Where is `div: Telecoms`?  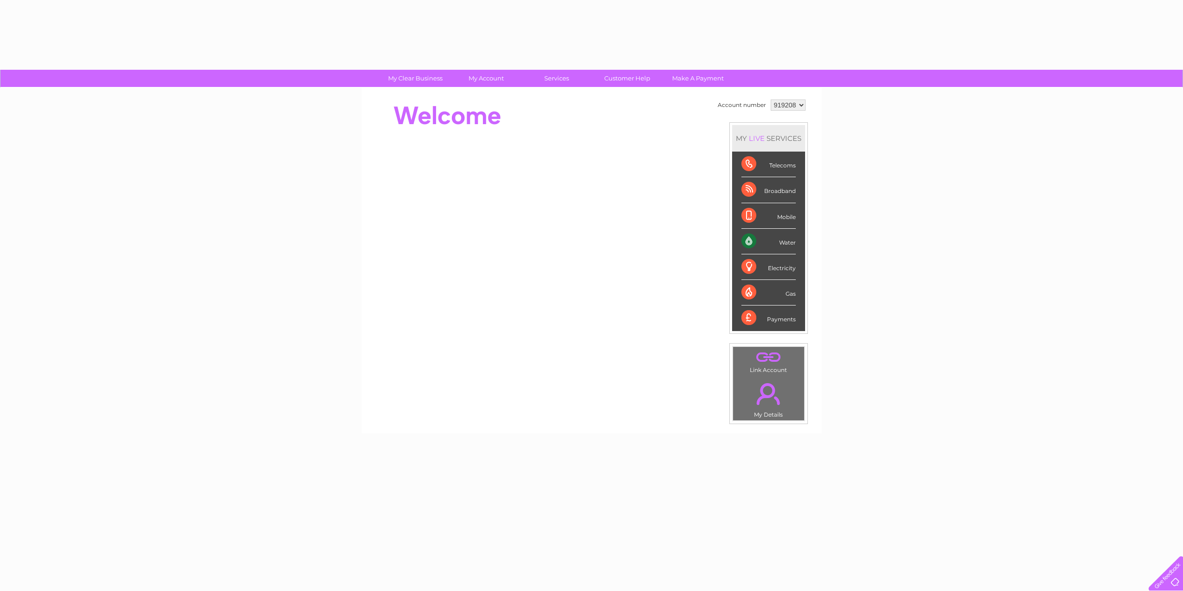
div: Telecoms is located at coordinates (768, 164).